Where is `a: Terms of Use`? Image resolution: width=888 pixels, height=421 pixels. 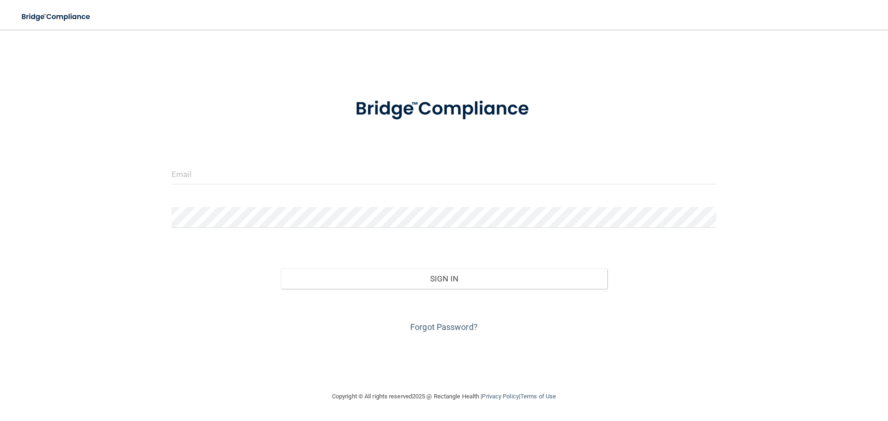
a: Terms of Use is located at coordinates (538, 396).